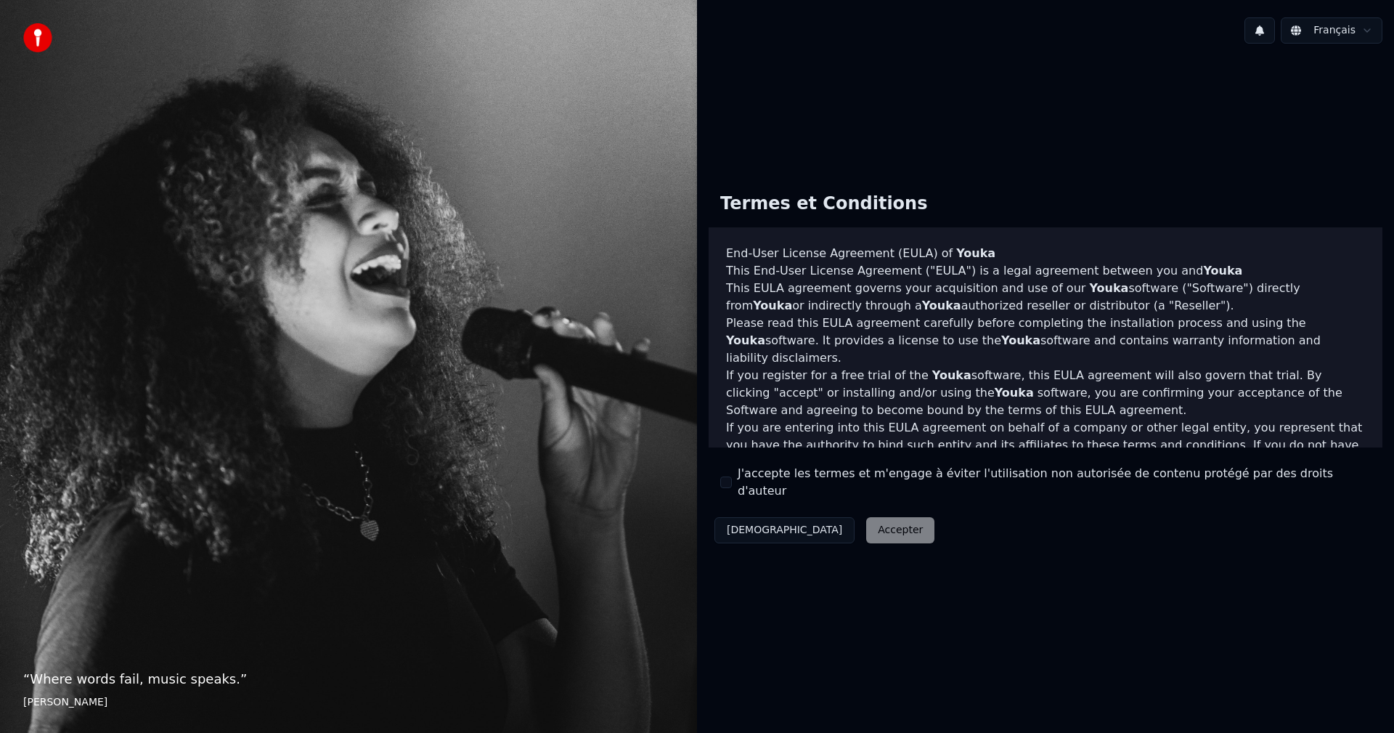  I want to click on h3: End-User License Agreement (EULA) of, so click(1046, 253).